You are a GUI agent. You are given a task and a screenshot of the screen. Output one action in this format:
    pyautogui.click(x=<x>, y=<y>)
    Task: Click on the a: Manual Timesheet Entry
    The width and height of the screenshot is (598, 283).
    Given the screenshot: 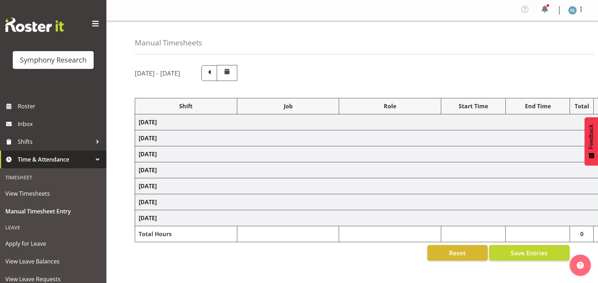 What is the action you would take?
    pyautogui.click(x=53, y=211)
    